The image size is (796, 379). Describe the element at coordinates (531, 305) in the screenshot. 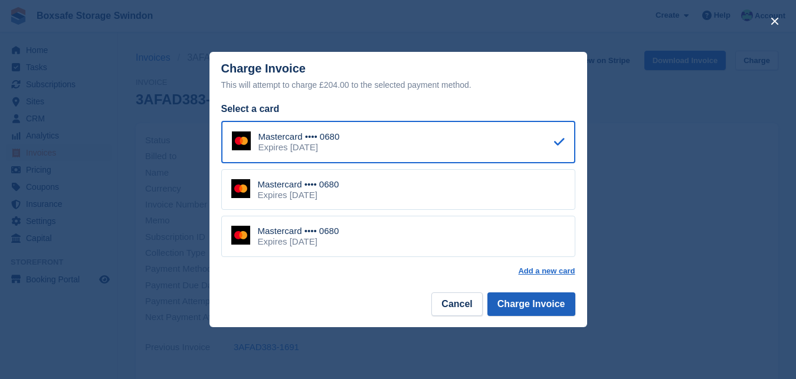

I see `button: Charge Invoice` at that location.